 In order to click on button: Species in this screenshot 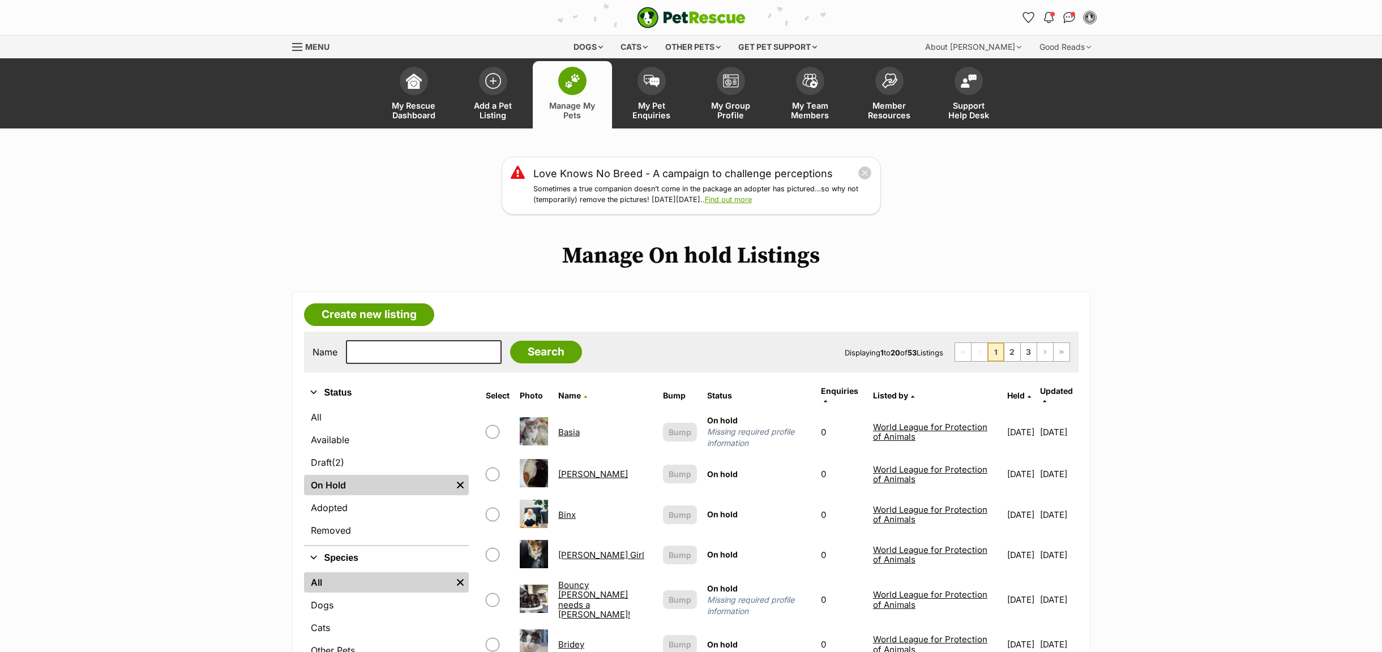, I will do `click(386, 558)`.